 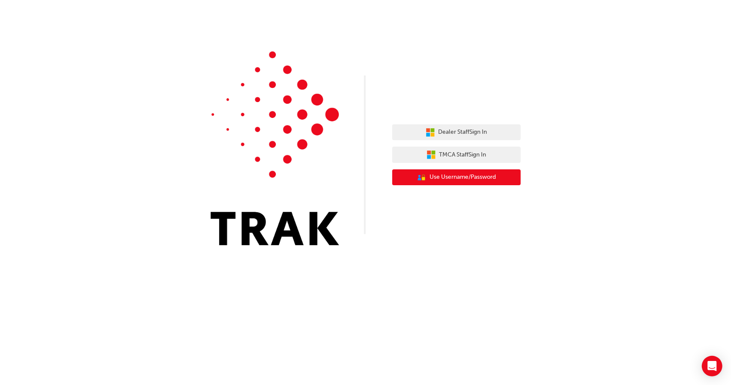 I want to click on button: TMCA StaffSign In, so click(x=457, y=155).